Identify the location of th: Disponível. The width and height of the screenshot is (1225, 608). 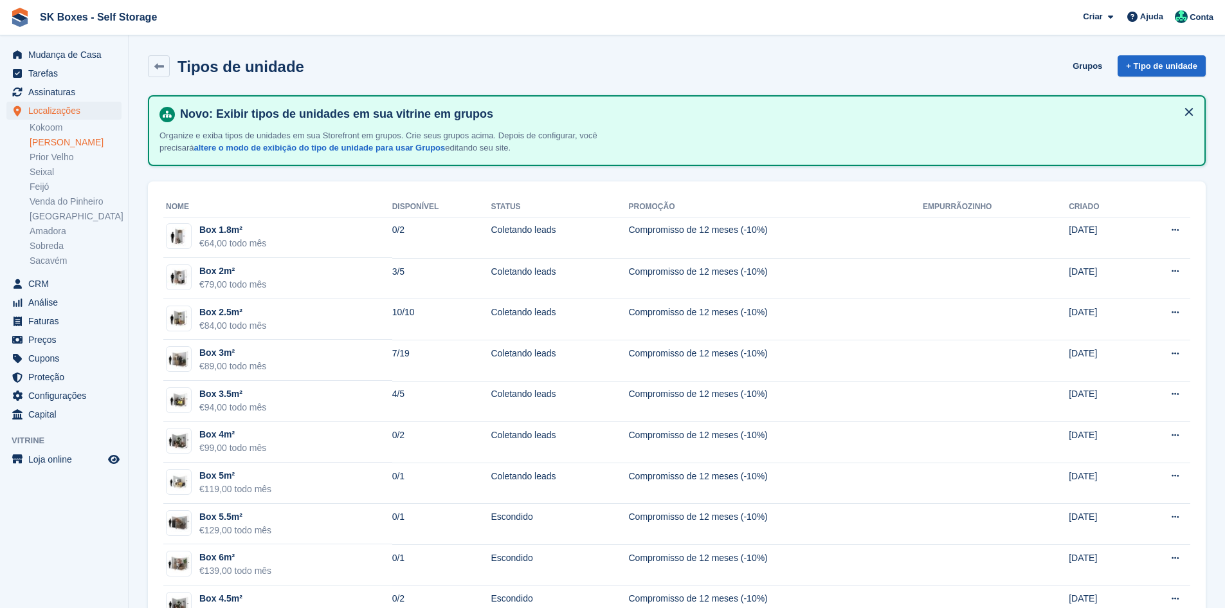
(442, 207).